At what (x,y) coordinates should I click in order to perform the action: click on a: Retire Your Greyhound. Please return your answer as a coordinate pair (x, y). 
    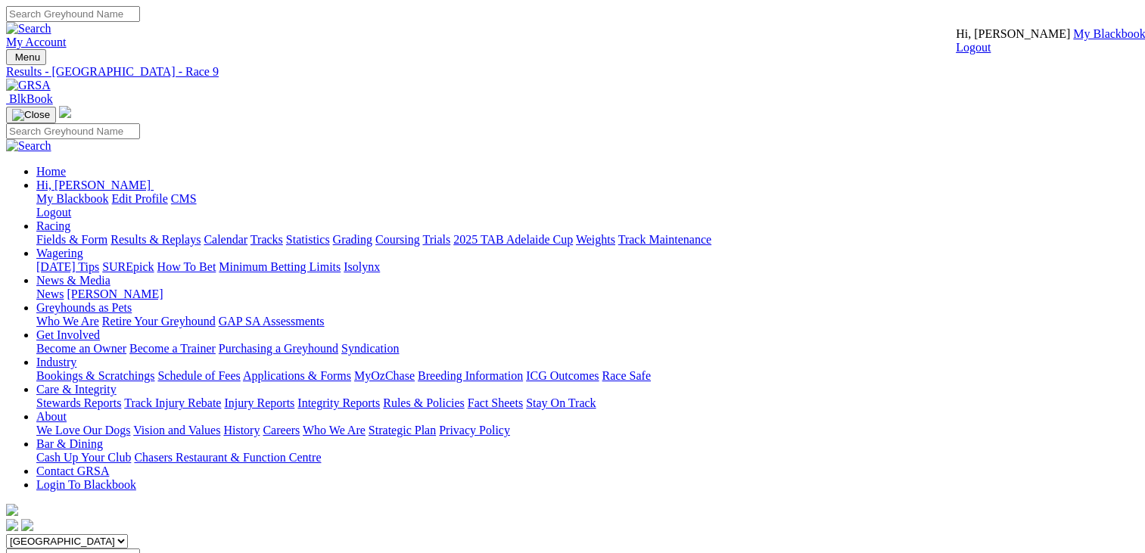
    Looking at the image, I should click on (159, 321).